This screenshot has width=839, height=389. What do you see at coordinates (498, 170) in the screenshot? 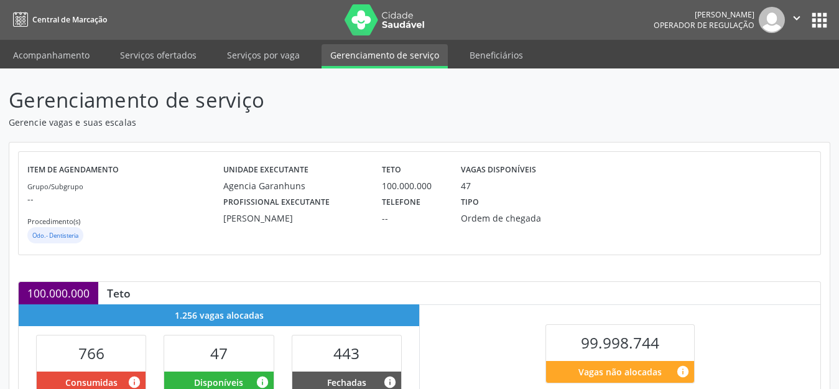
I see `label: Vagas disponíveis` at bounding box center [498, 170].